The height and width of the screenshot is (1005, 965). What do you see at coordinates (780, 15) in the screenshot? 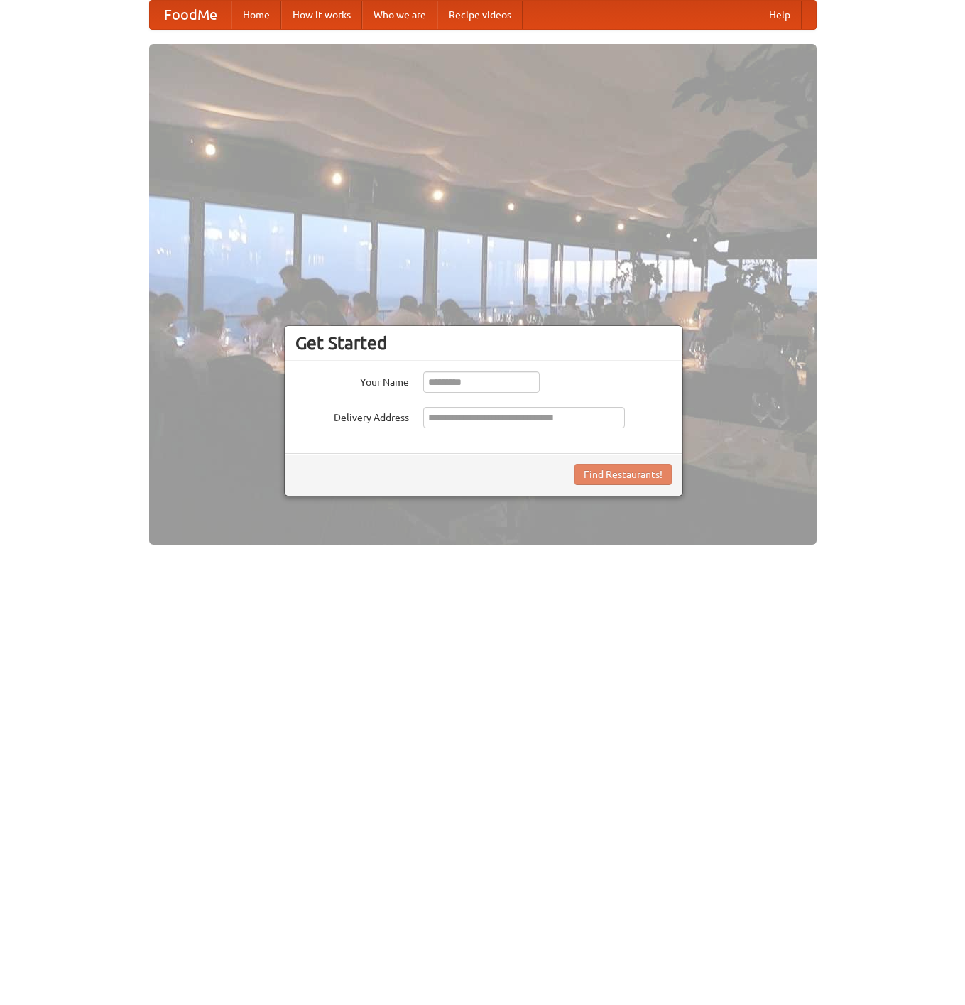
I see `a: Help` at bounding box center [780, 15].